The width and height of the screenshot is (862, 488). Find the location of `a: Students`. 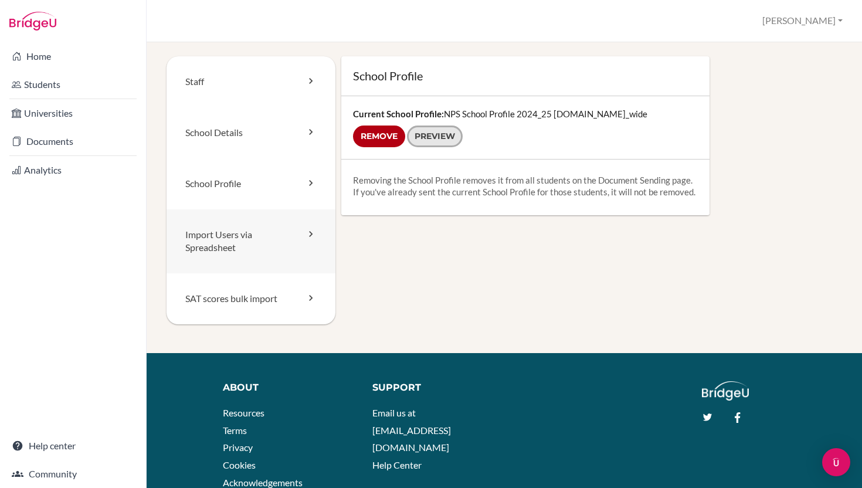

a: Students is located at coordinates (73, 84).